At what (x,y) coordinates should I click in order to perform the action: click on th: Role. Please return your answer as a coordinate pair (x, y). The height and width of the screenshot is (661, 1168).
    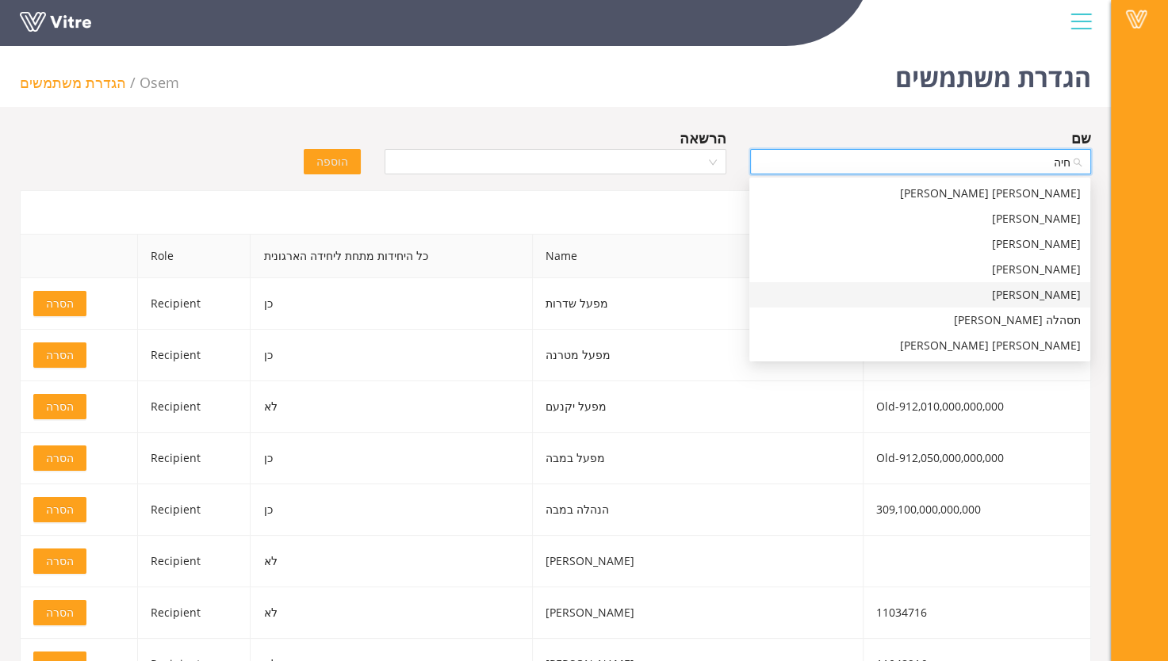
    Looking at the image, I should click on (194, 256).